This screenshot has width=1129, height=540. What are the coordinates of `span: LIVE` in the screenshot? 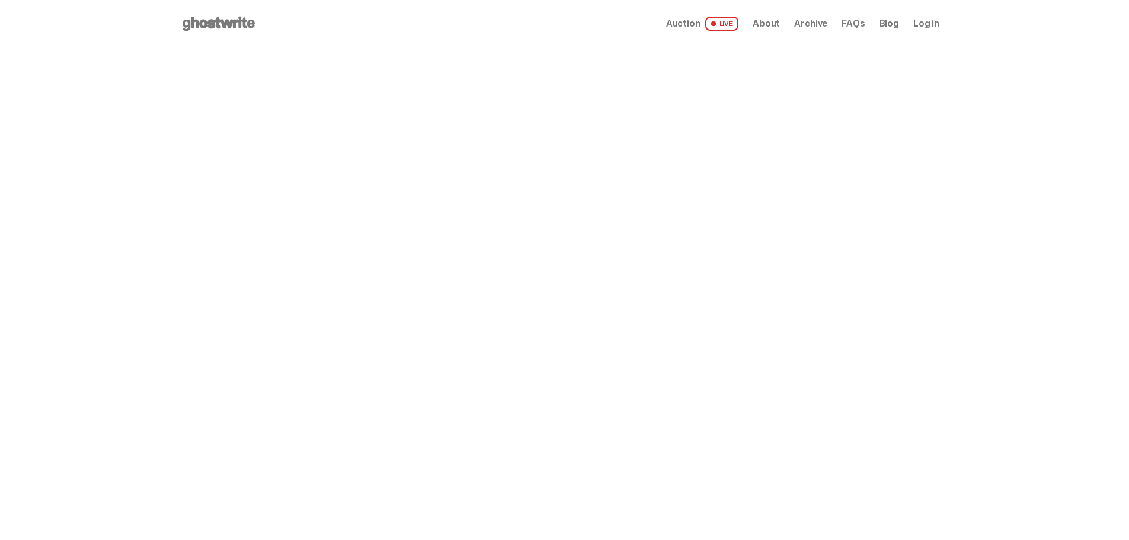 It's located at (722, 24).